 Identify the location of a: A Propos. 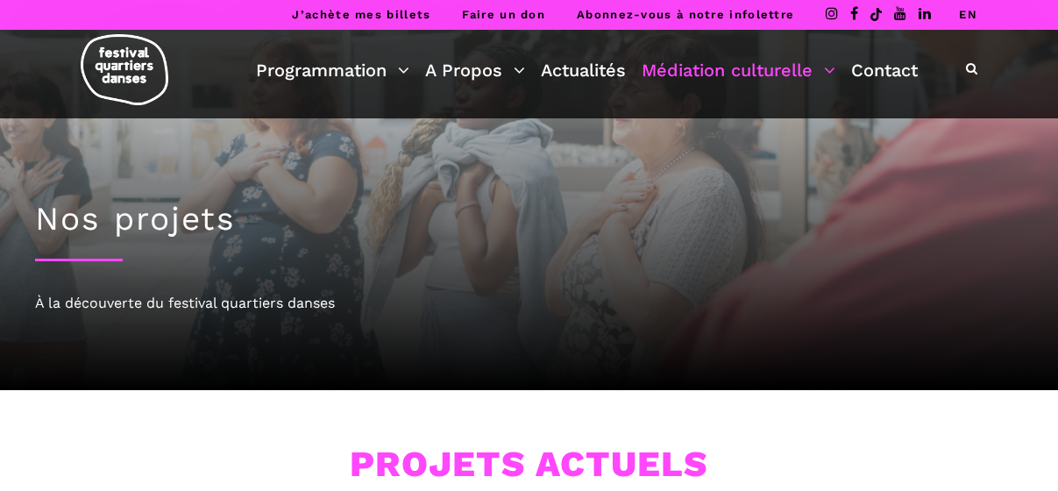
(475, 70).